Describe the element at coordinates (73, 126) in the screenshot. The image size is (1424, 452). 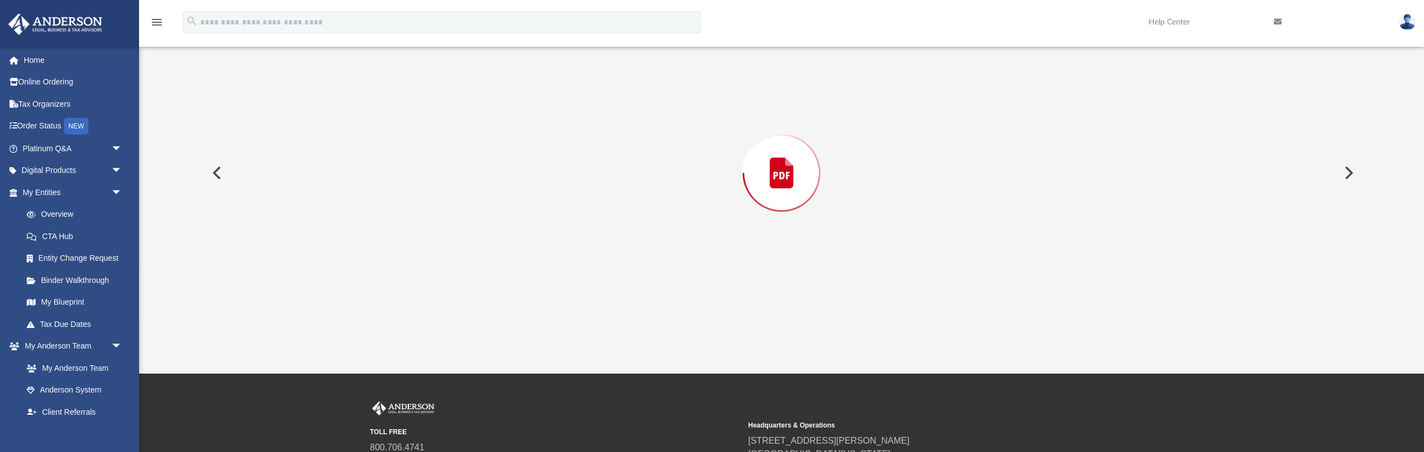
I see `a: Order StatusNEW` at that location.